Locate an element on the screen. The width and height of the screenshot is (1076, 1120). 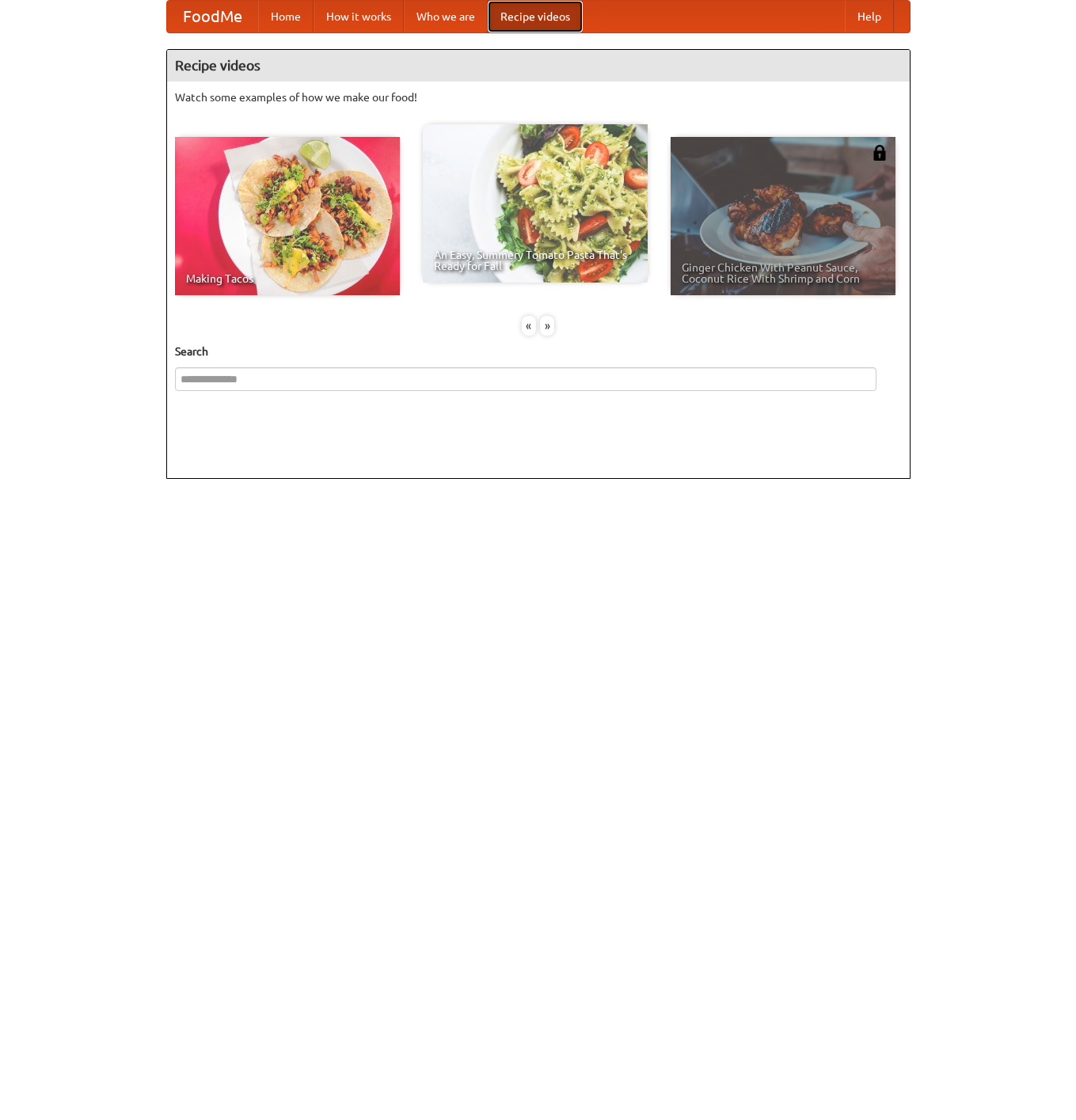
a: Home is located at coordinates (286, 16).